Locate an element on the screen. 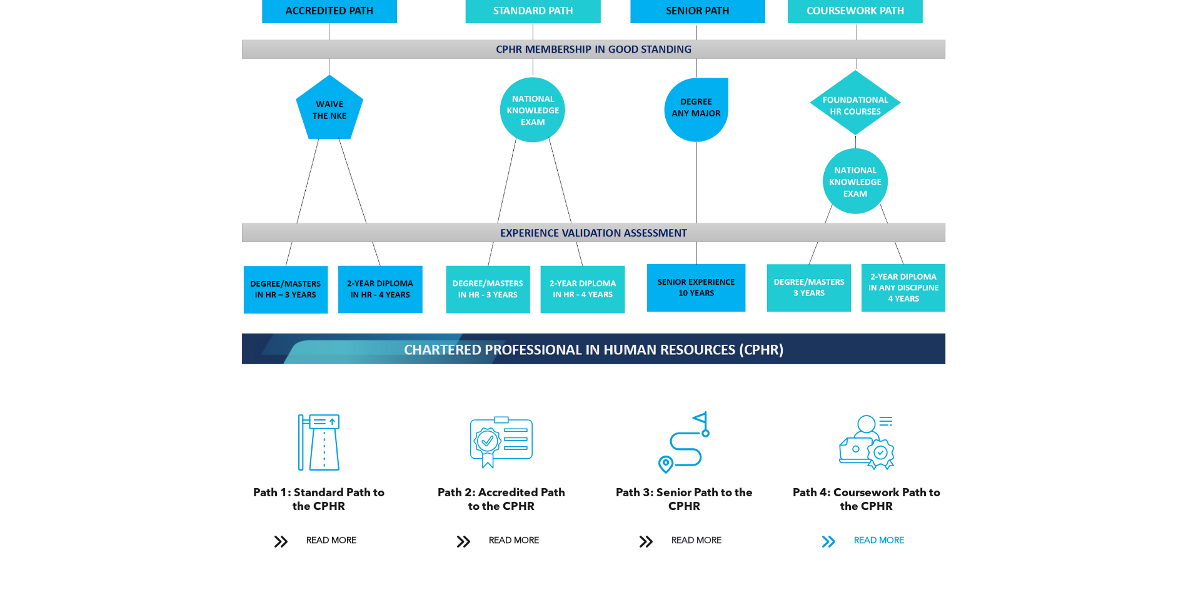 The image size is (1186, 597). span: Path 2: Accredited Path to the CPHR is located at coordinates (501, 500).